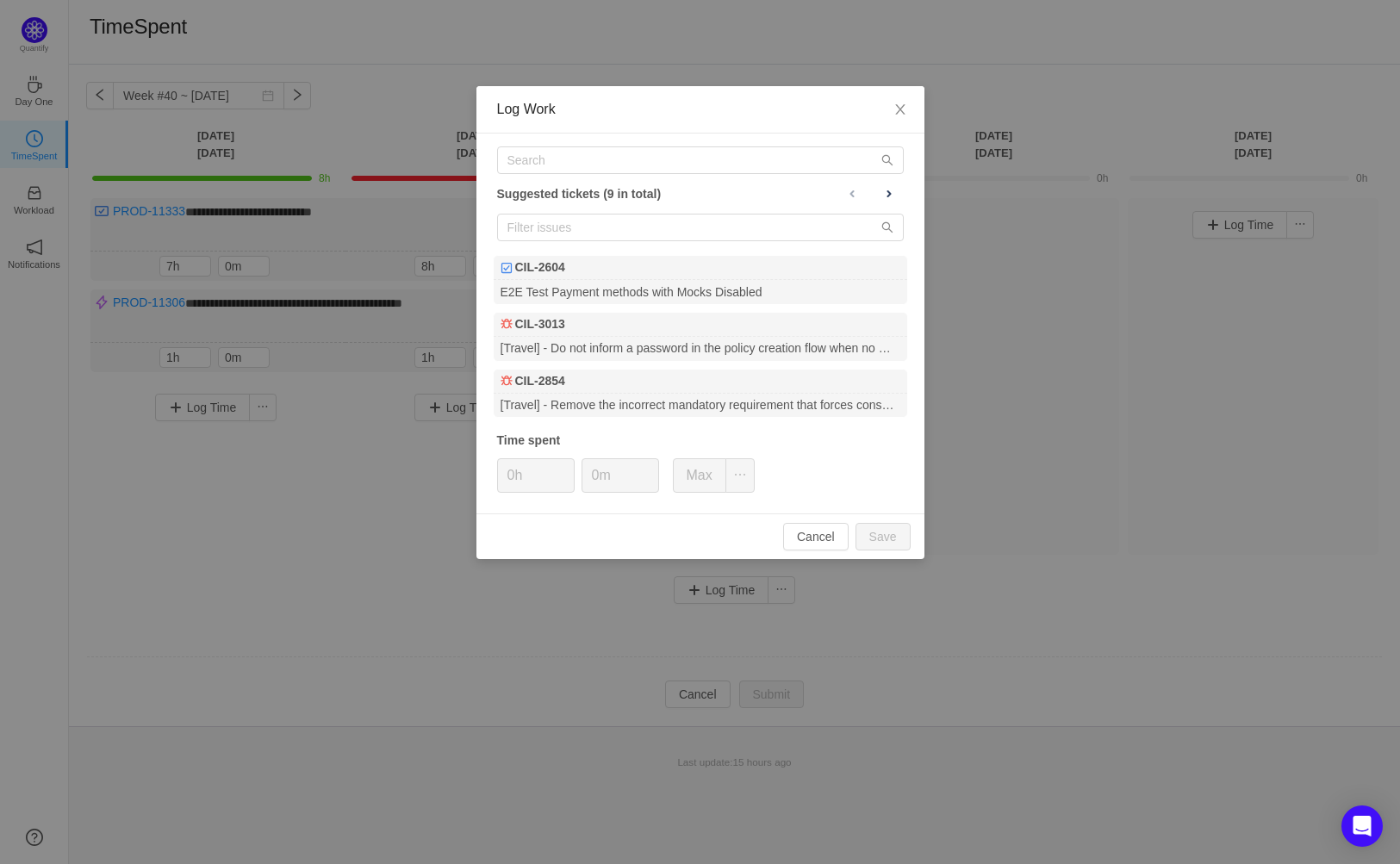 Image resolution: width=1400 pixels, height=864 pixels. I want to click on div: [Travel] - Remove the incorrect mandatory requirement that forces consumers to pass at least one ..., so click(701, 405).